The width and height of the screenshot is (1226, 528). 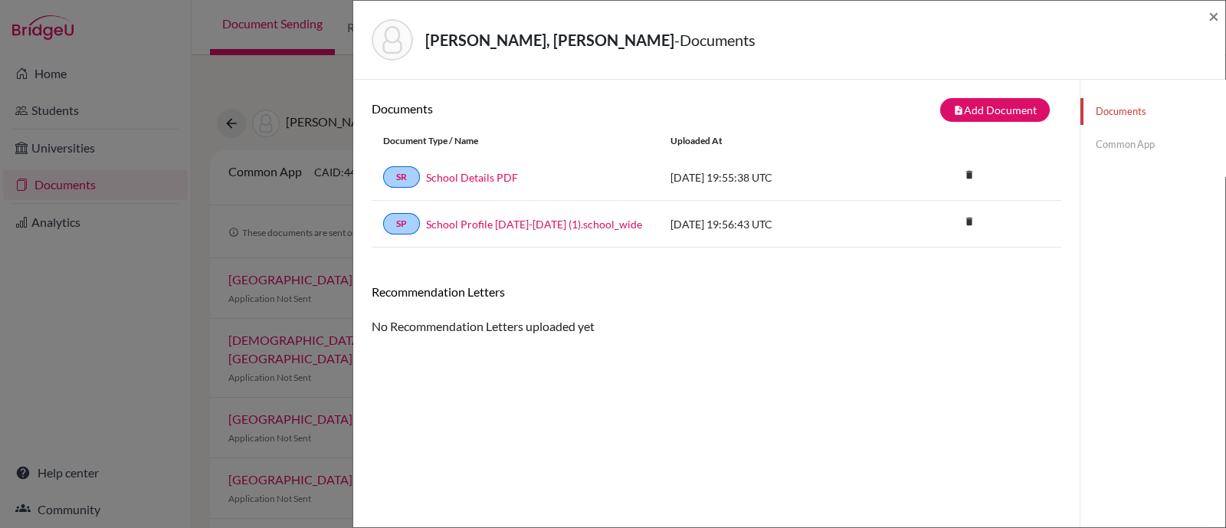 I want to click on h6: Documents, so click(x=544, y=108).